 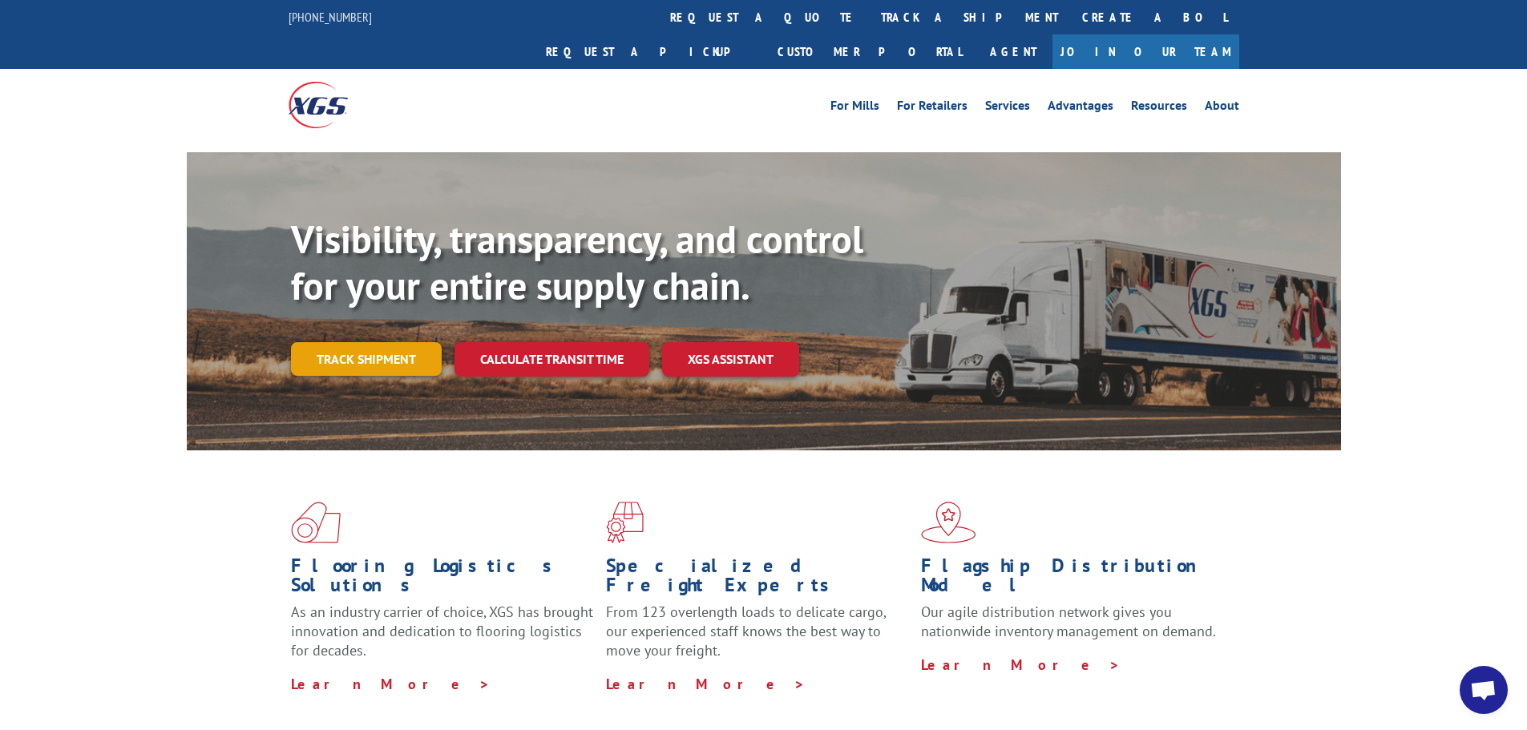 What do you see at coordinates (442, 579) in the screenshot?
I see `h1: Flooring Logistics Solutions` at bounding box center [442, 579].